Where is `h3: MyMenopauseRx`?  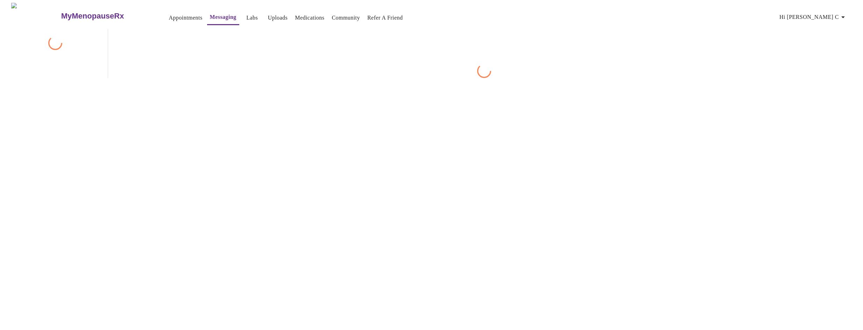 h3: MyMenopauseRx is located at coordinates (93, 16).